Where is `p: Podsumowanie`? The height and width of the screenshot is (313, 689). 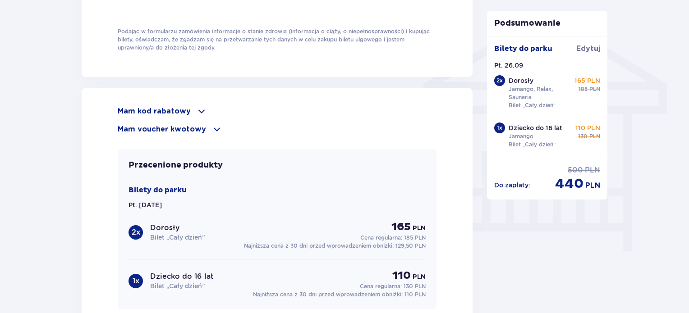
p: Podsumowanie is located at coordinates (547, 23).